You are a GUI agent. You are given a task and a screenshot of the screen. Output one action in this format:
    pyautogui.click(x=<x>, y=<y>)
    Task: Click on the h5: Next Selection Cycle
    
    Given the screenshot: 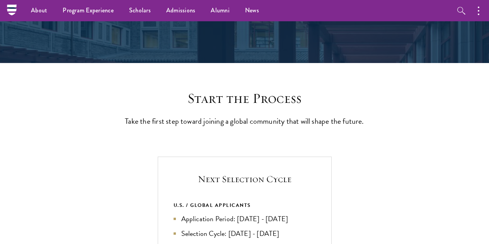 What is the action you would take?
    pyautogui.click(x=245, y=179)
    